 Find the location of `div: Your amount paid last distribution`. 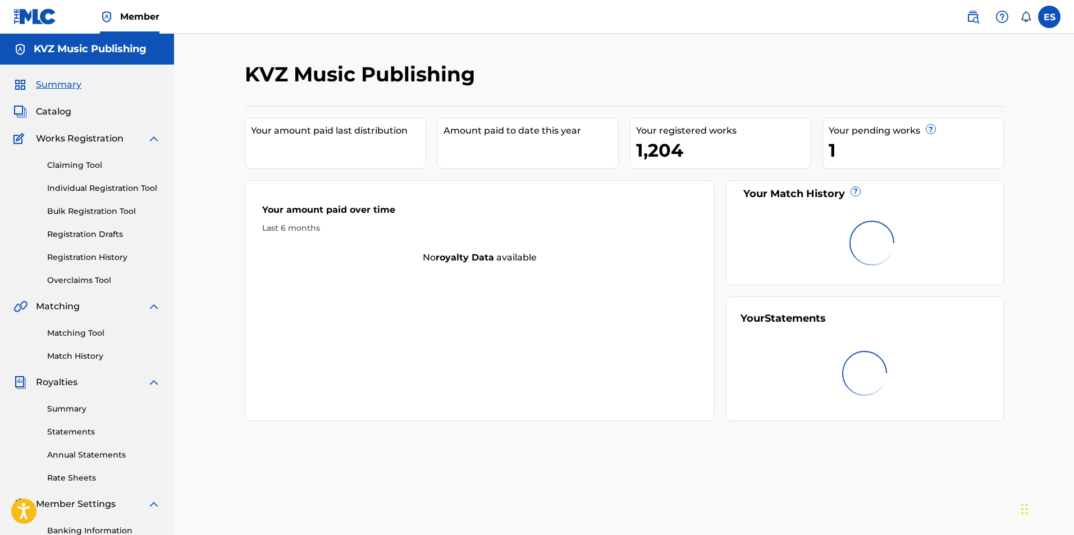

div: Your amount paid last distribution is located at coordinates (338, 131).